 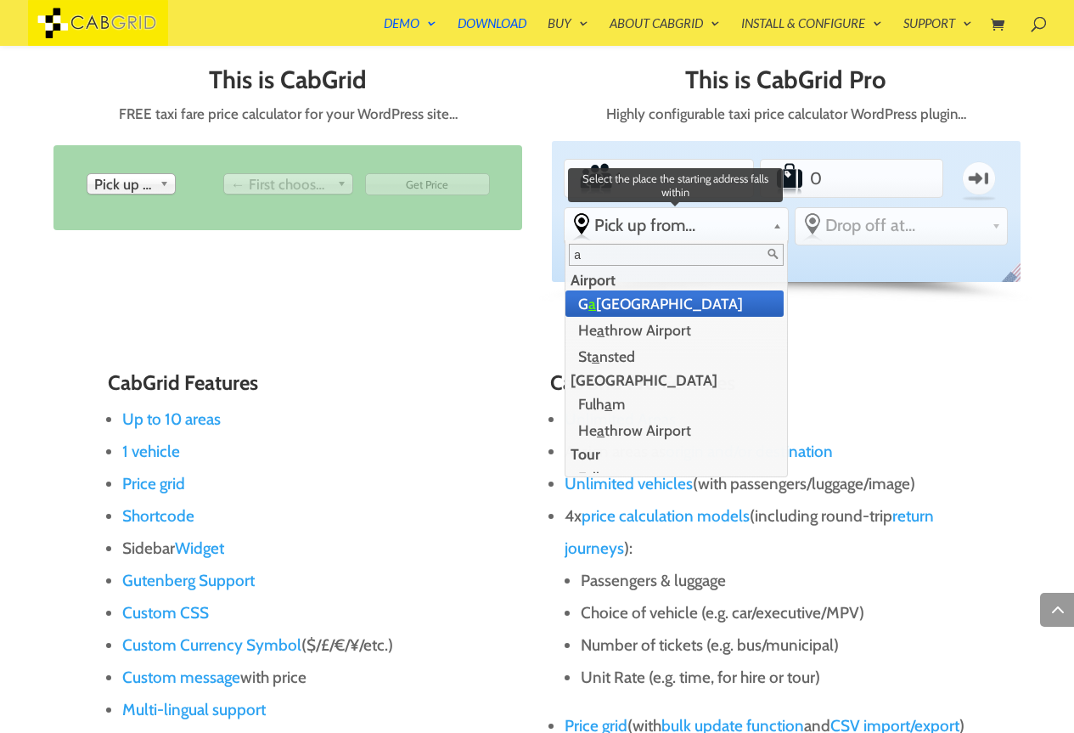 What do you see at coordinates (905, 225) in the screenshot?
I see `span: Drop off at...` at bounding box center [905, 225].